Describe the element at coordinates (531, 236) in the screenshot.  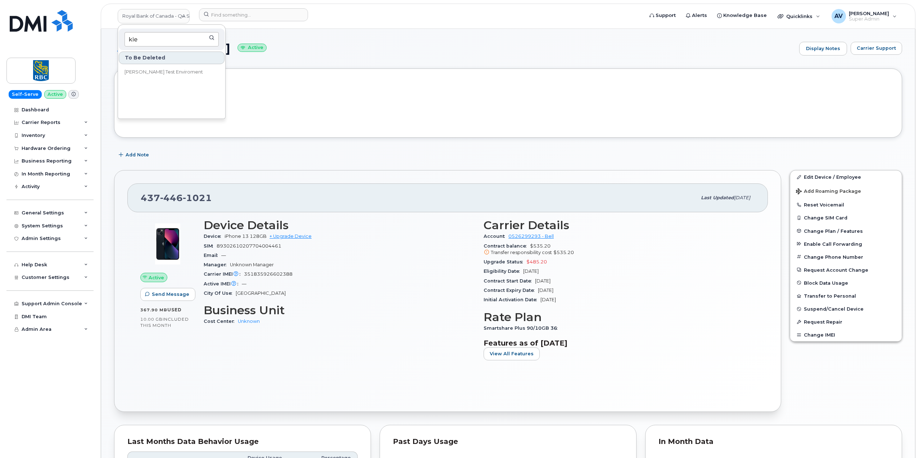
I see `a: 0526299293 - Bell` at that location.